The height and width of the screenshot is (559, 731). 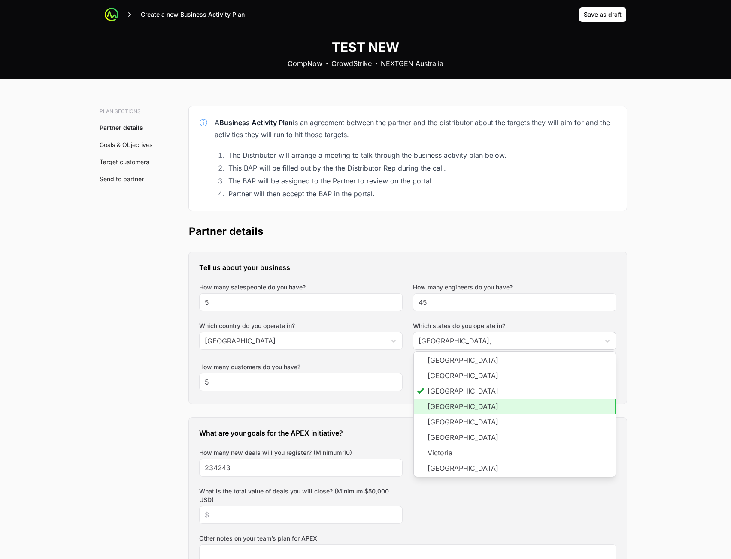 What do you see at coordinates (514, 326) in the screenshot?
I see `label: Which states do you operate in?` at bounding box center [514, 326].